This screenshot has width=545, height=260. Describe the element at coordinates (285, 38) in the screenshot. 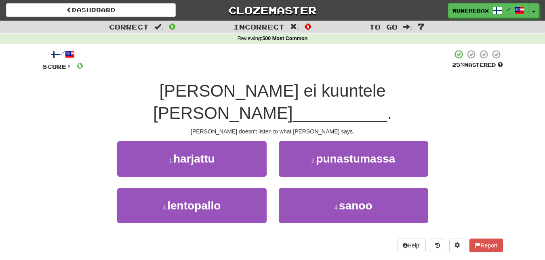

I see `strong: 500 Most Common` at that location.